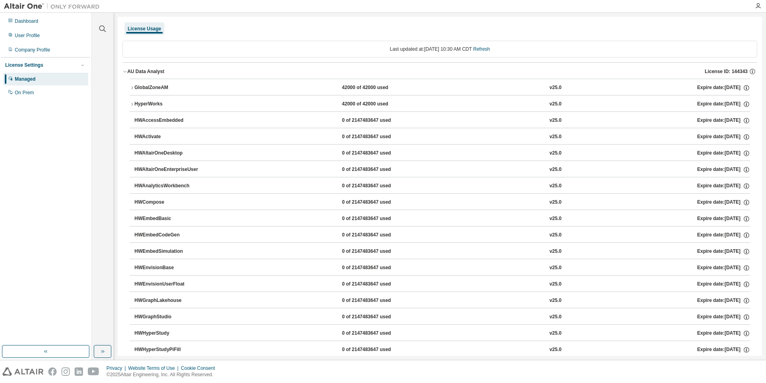 Image resolution: width=766 pixels, height=383 pixels. Describe the element at coordinates (170, 219) in the screenshot. I see `div: HWEmbedBasic` at that location.